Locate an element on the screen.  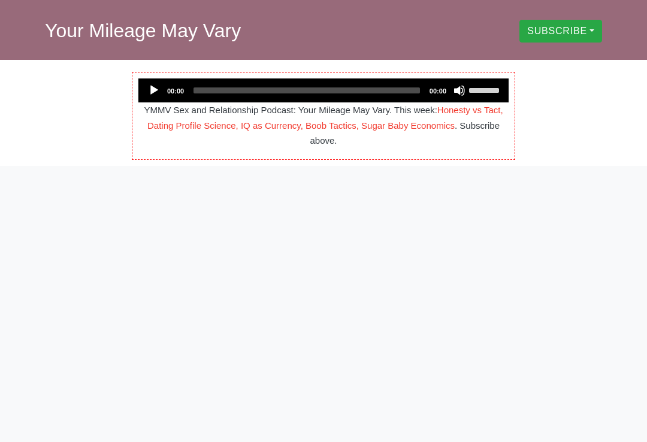
button: SUBSCRIBE is located at coordinates (561, 31).